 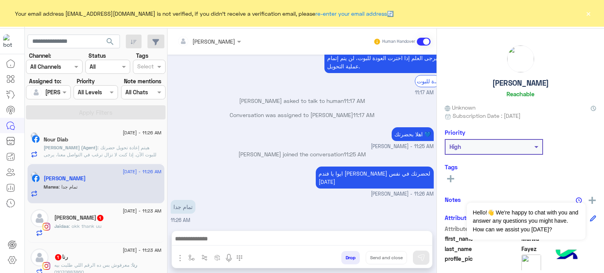 What do you see at coordinates (56, 140) in the screenshot?
I see `h5: Nour Diab` at bounding box center [56, 140].